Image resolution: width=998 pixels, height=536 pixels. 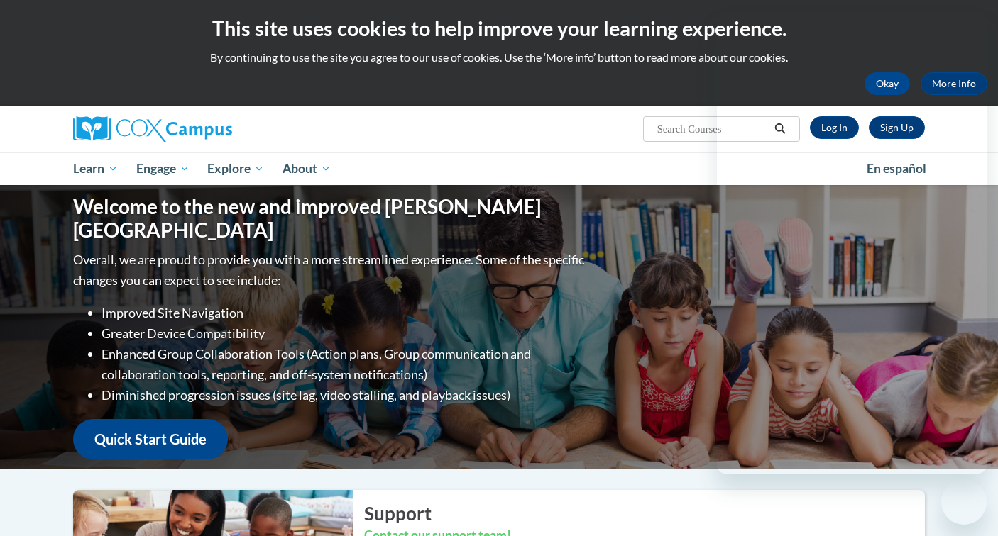 What do you see at coordinates (344, 313) in the screenshot?
I see `li: Improved Site Navigation` at bounding box center [344, 313].